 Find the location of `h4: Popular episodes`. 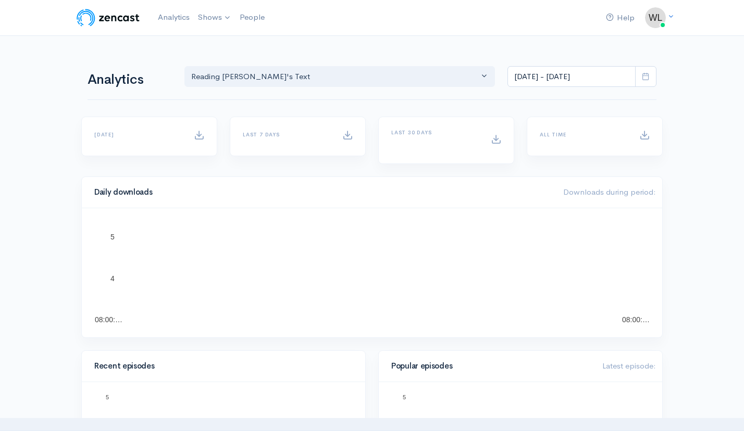

h4: Popular episodes is located at coordinates (490, 366).